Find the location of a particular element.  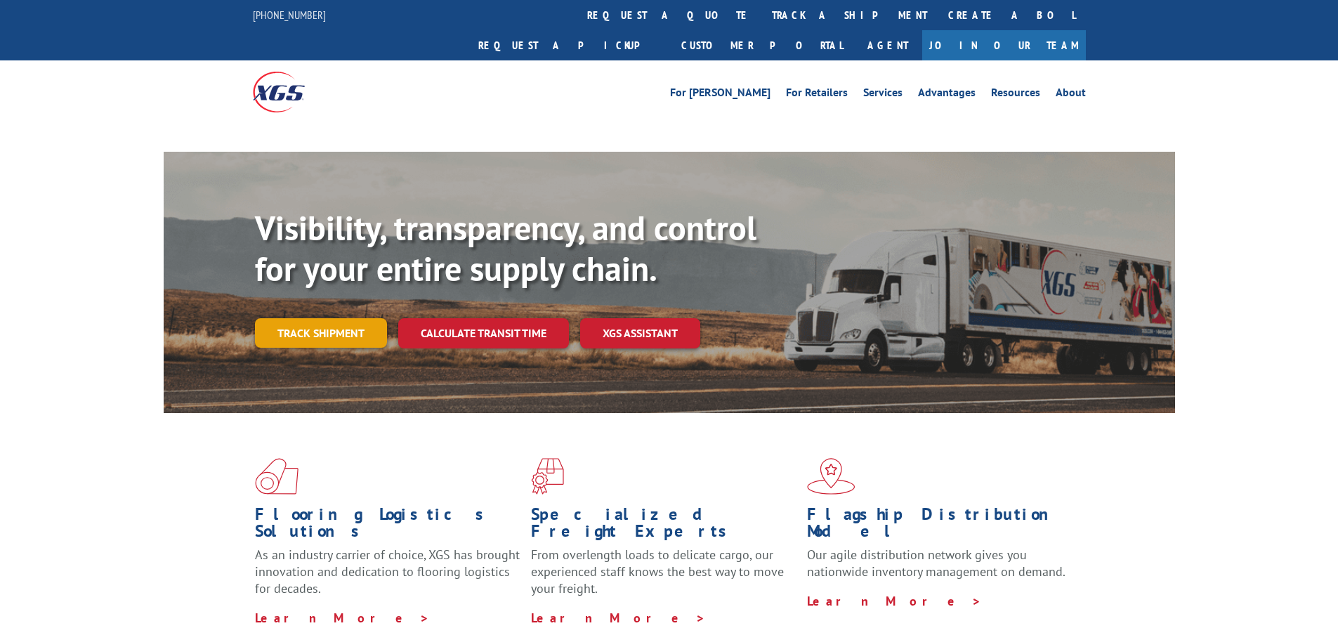

p: From overlength loads to delicate cargo, our experienced staff knows the best way to move your fr... is located at coordinates (664, 577).